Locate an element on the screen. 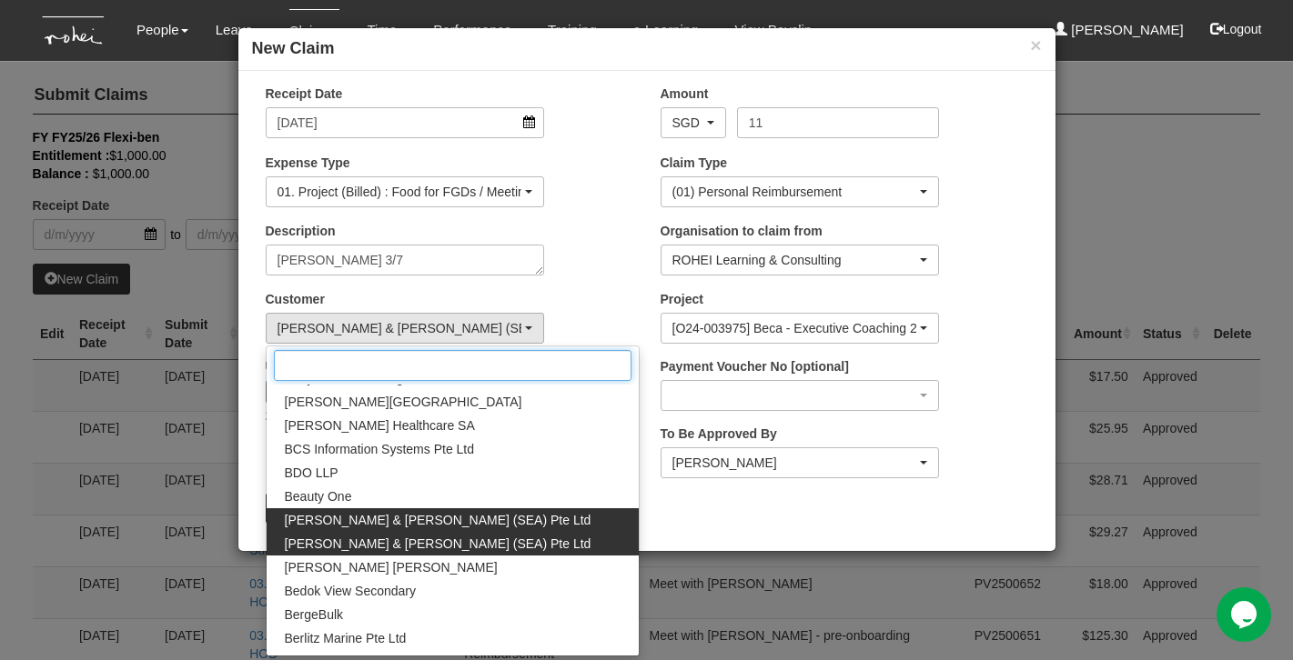 Image resolution: width=1293 pixels, height=660 pixels. span: Bedok View Secondary is located at coordinates (350, 591).